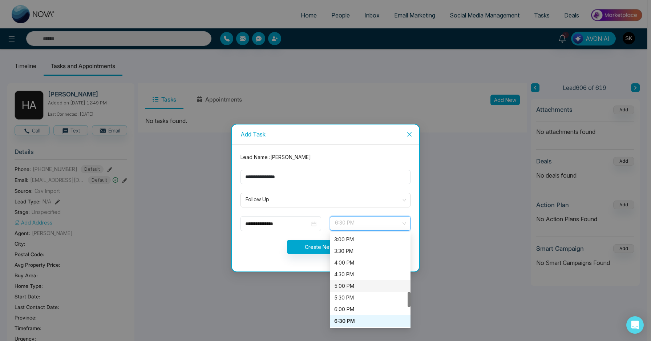  I want to click on span: close, so click(410, 134).